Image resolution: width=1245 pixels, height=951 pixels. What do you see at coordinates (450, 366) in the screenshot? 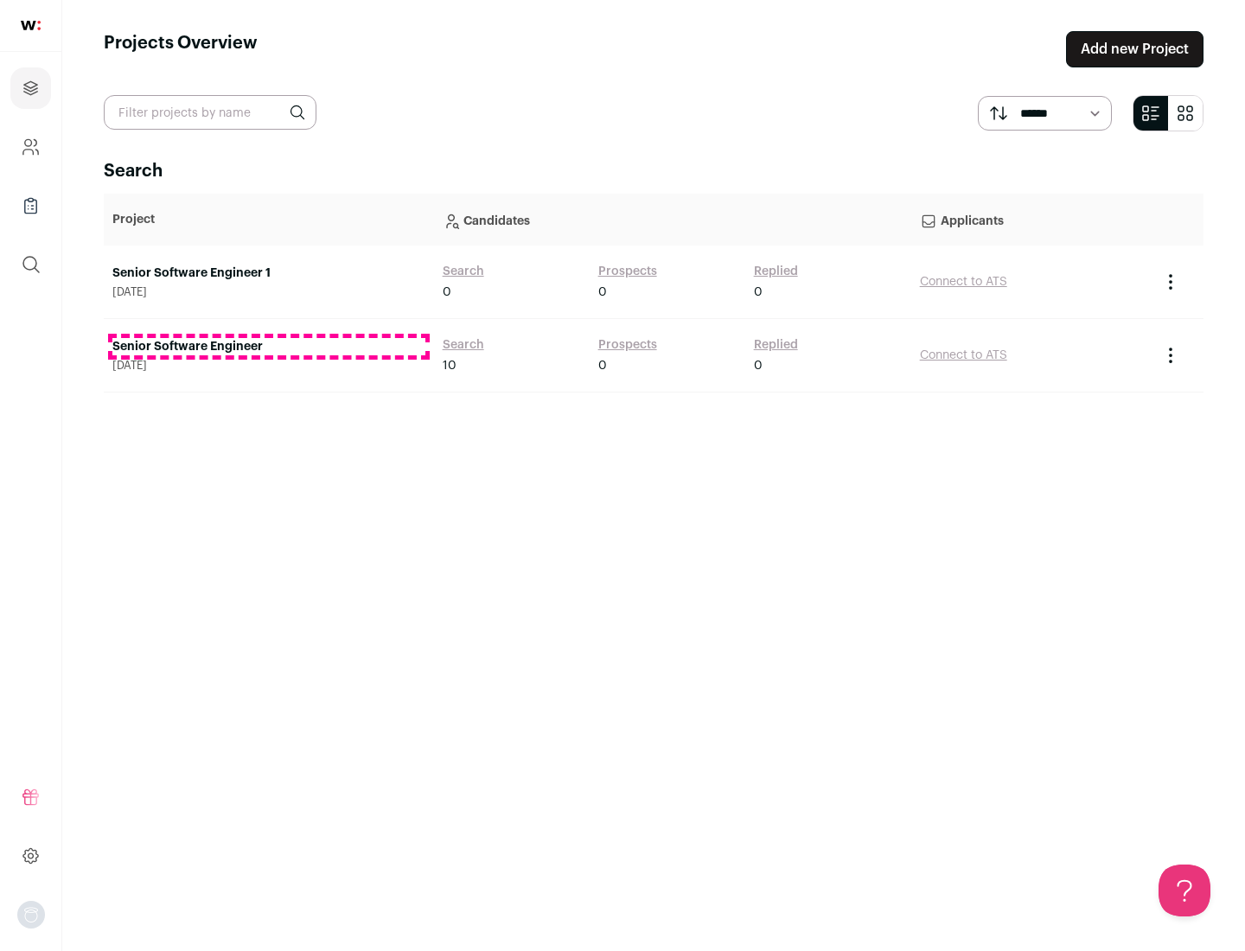
I see `span: 10` at bounding box center [450, 366].